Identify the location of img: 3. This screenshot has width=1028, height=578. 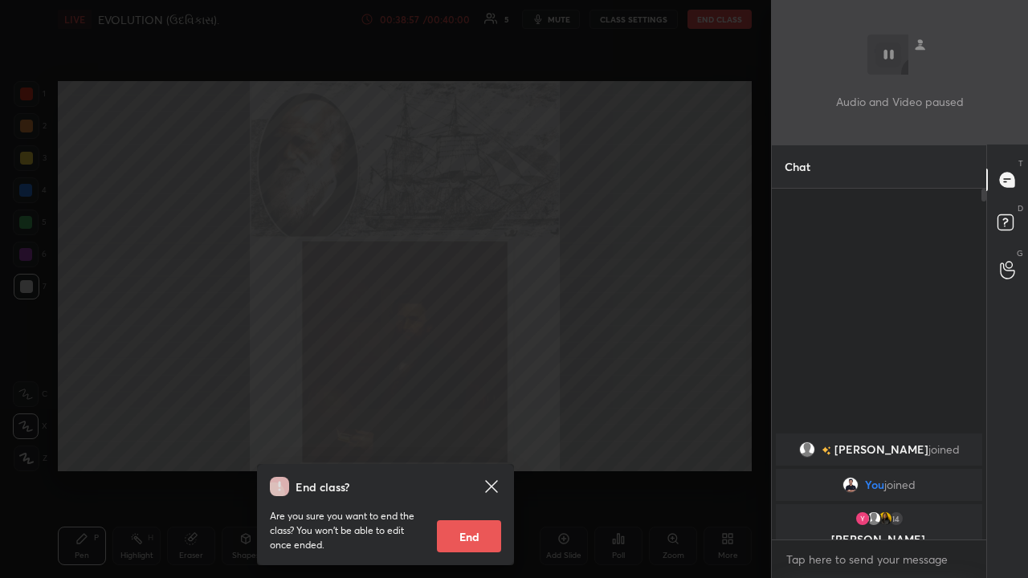
(863, 519).